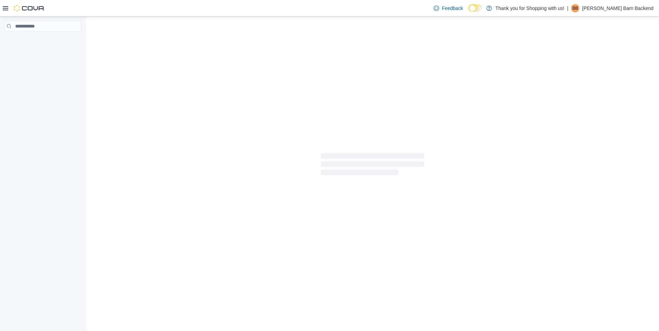 The width and height of the screenshot is (659, 331). Describe the element at coordinates (29, 8) in the screenshot. I see `img: Cova` at that location.